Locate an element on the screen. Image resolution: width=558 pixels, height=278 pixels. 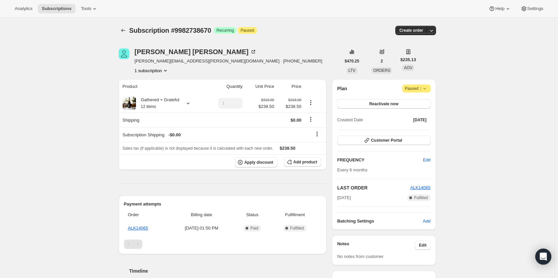
span: No notes from customer is located at coordinates (360, 256).